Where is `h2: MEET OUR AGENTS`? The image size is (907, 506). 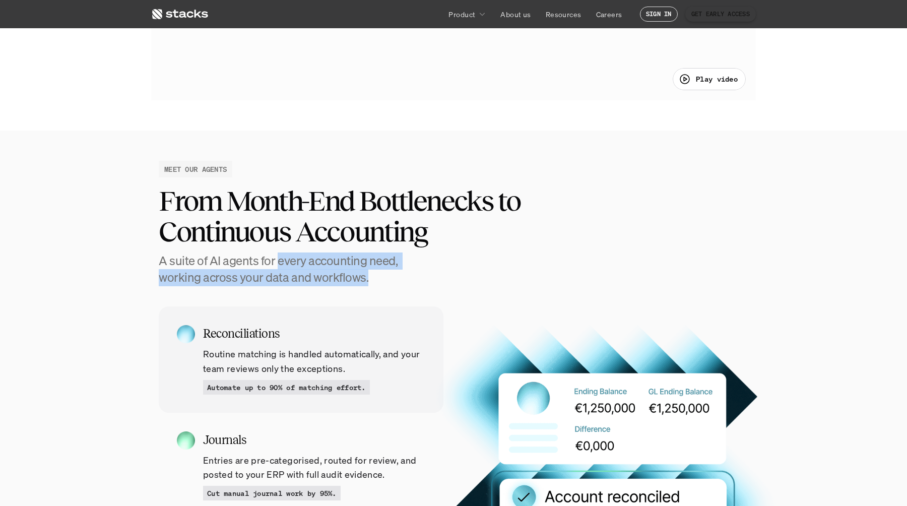 h2: MEET OUR AGENTS is located at coordinates (195, 169).